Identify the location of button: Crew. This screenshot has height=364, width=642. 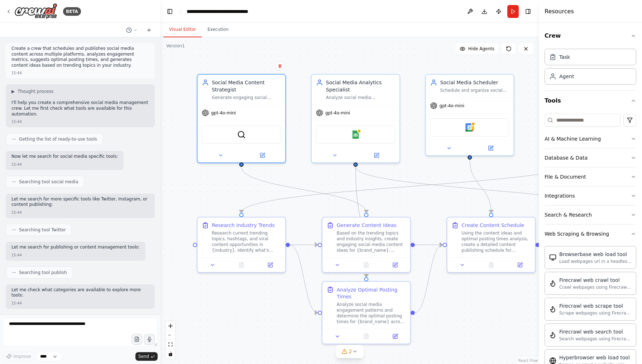
(590, 36).